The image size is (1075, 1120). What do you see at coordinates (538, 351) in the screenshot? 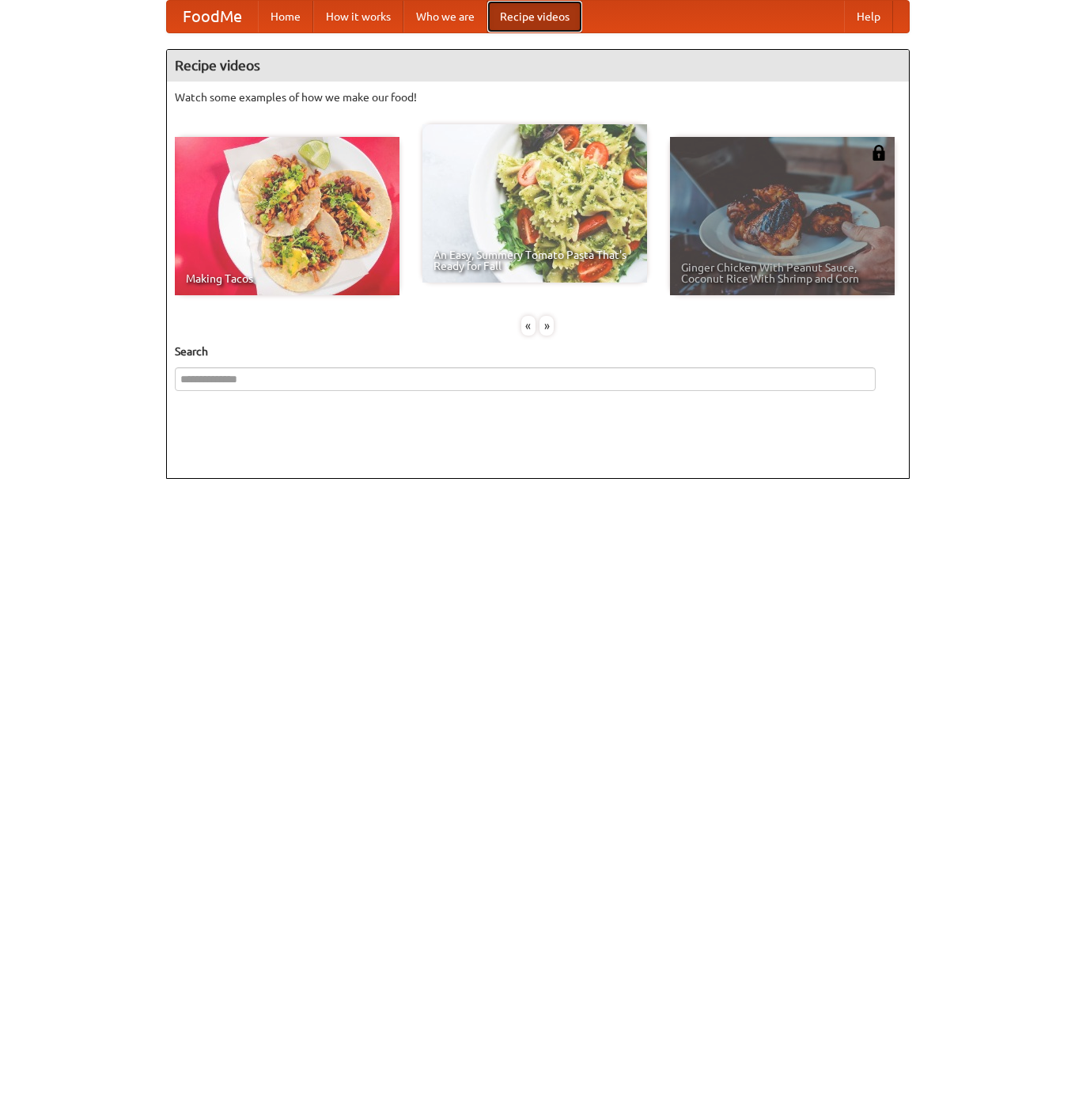
I see `h5: Search` at bounding box center [538, 351].